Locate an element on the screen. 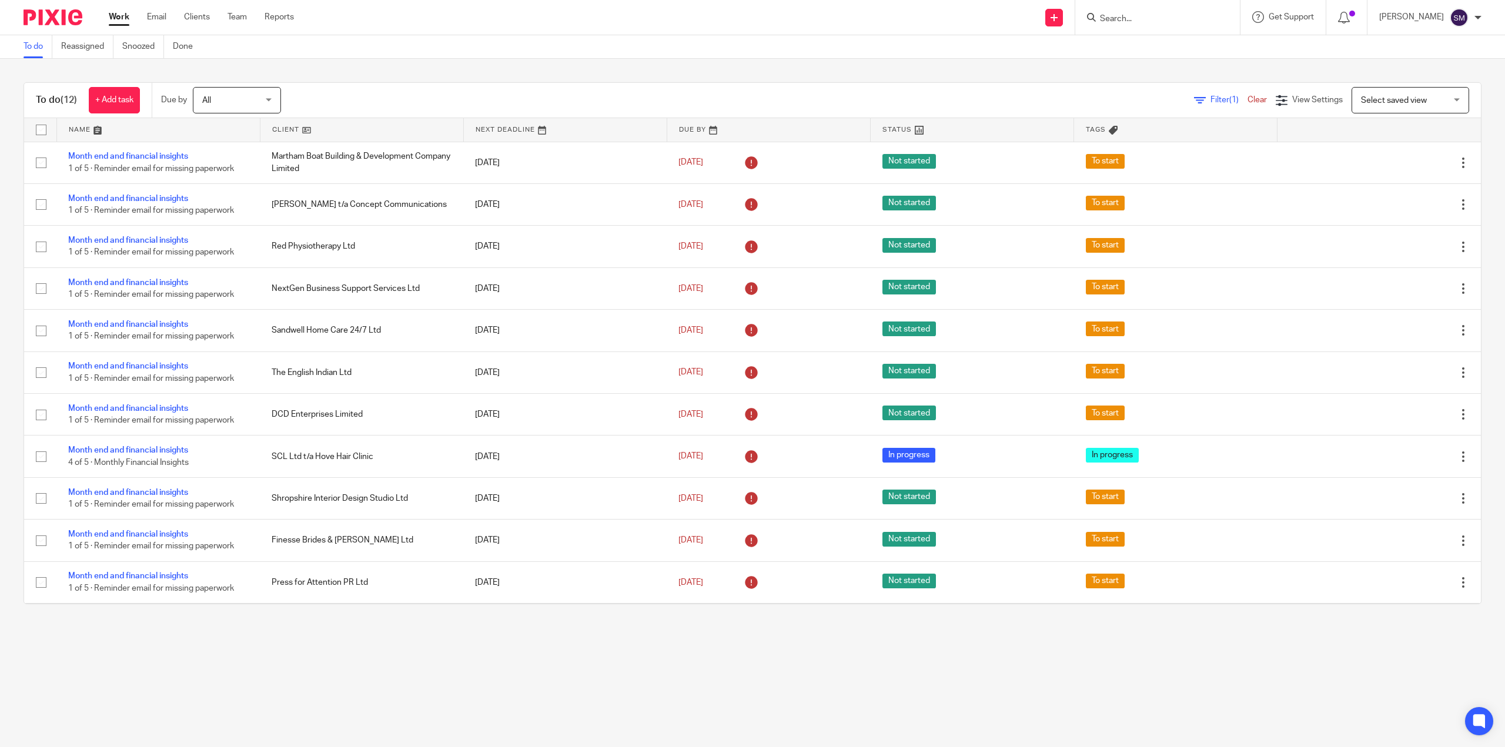  span: Select saved view is located at coordinates (1394, 101).